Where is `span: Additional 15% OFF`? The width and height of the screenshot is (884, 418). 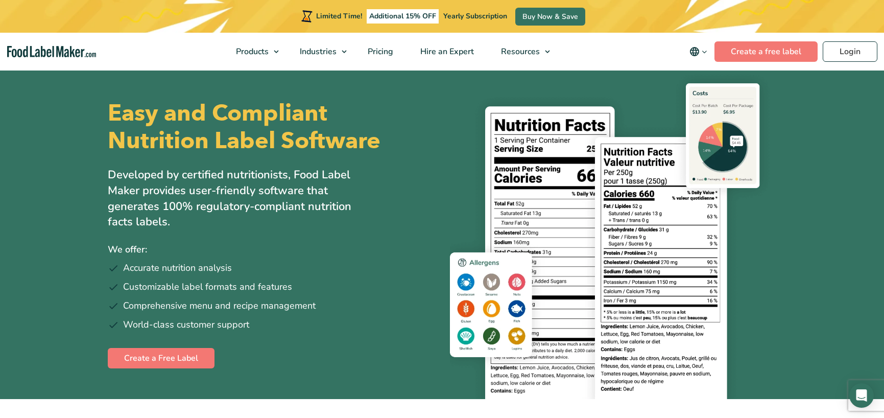
span: Additional 15% OFF is located at coordinates (402, 16).